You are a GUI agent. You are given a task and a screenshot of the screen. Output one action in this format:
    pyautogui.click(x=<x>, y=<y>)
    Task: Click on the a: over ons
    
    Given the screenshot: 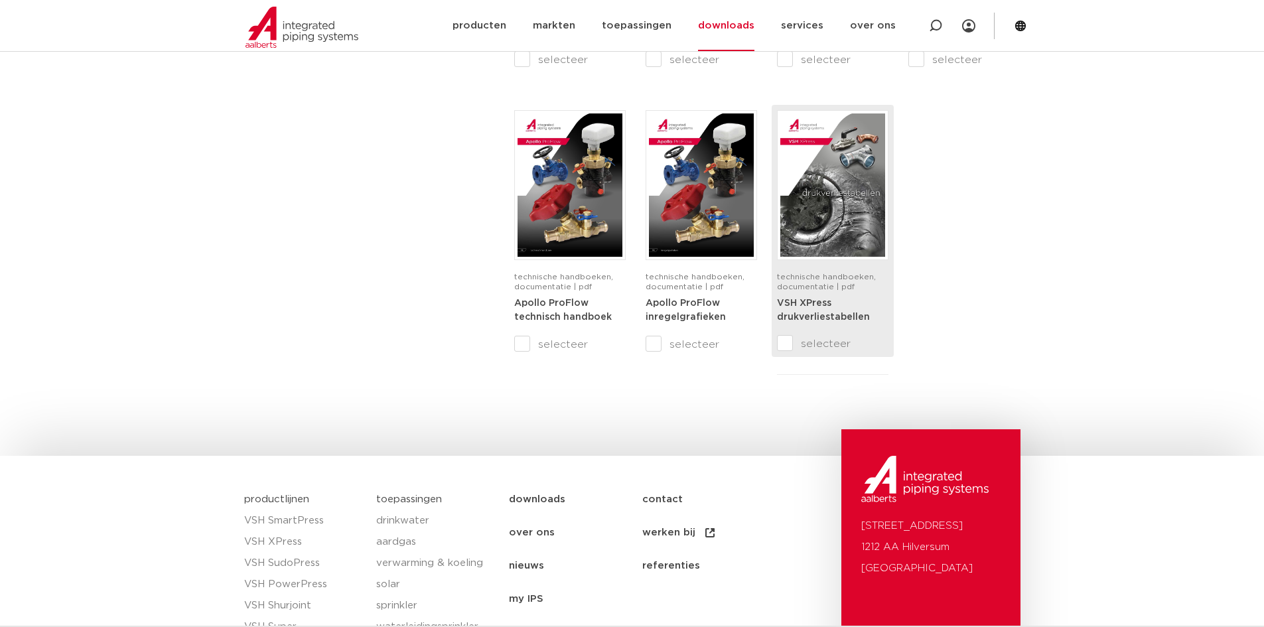 What is the action you would take?
    pyautogui.click(x=575, y=533)
    